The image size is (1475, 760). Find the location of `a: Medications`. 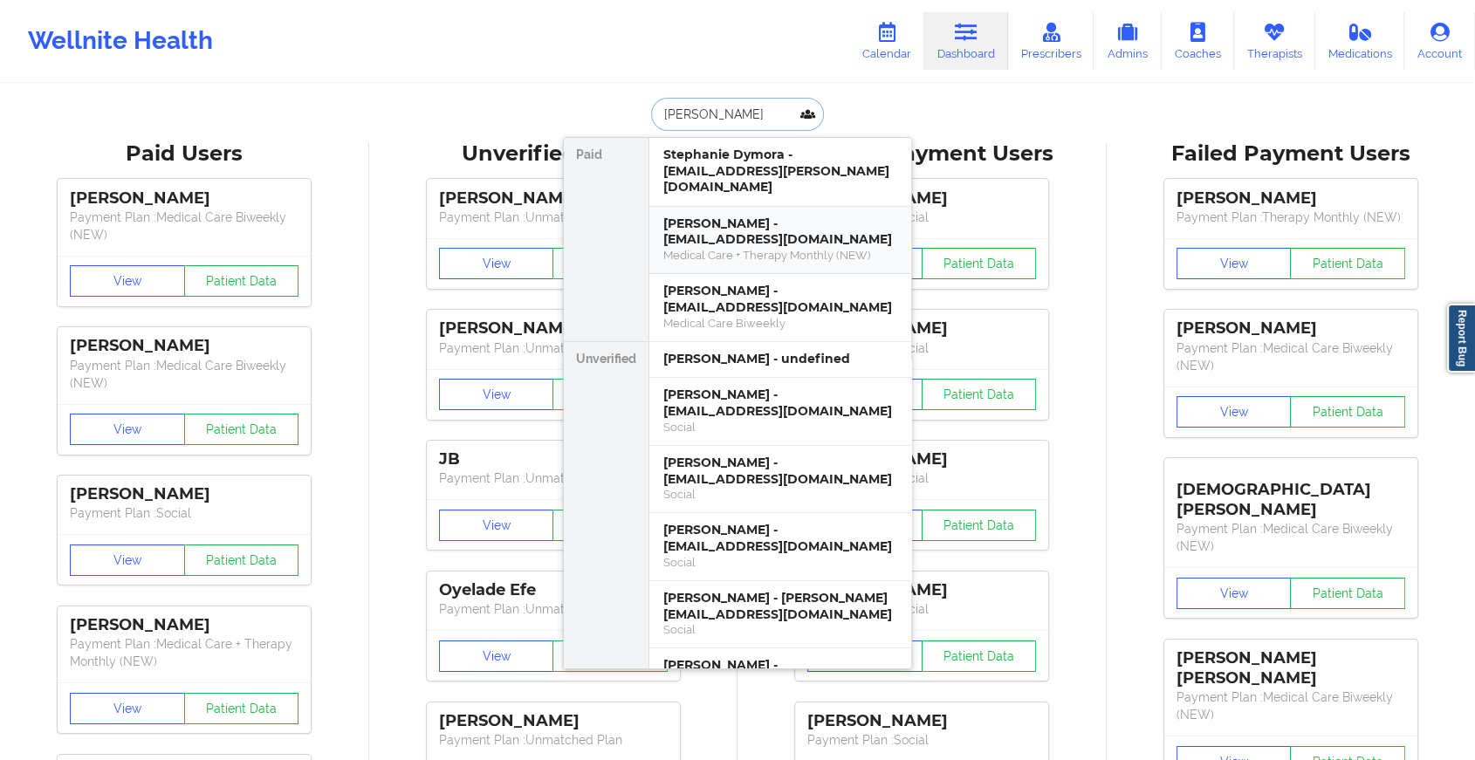

a: Medications is located at coordinates (1360, 41).